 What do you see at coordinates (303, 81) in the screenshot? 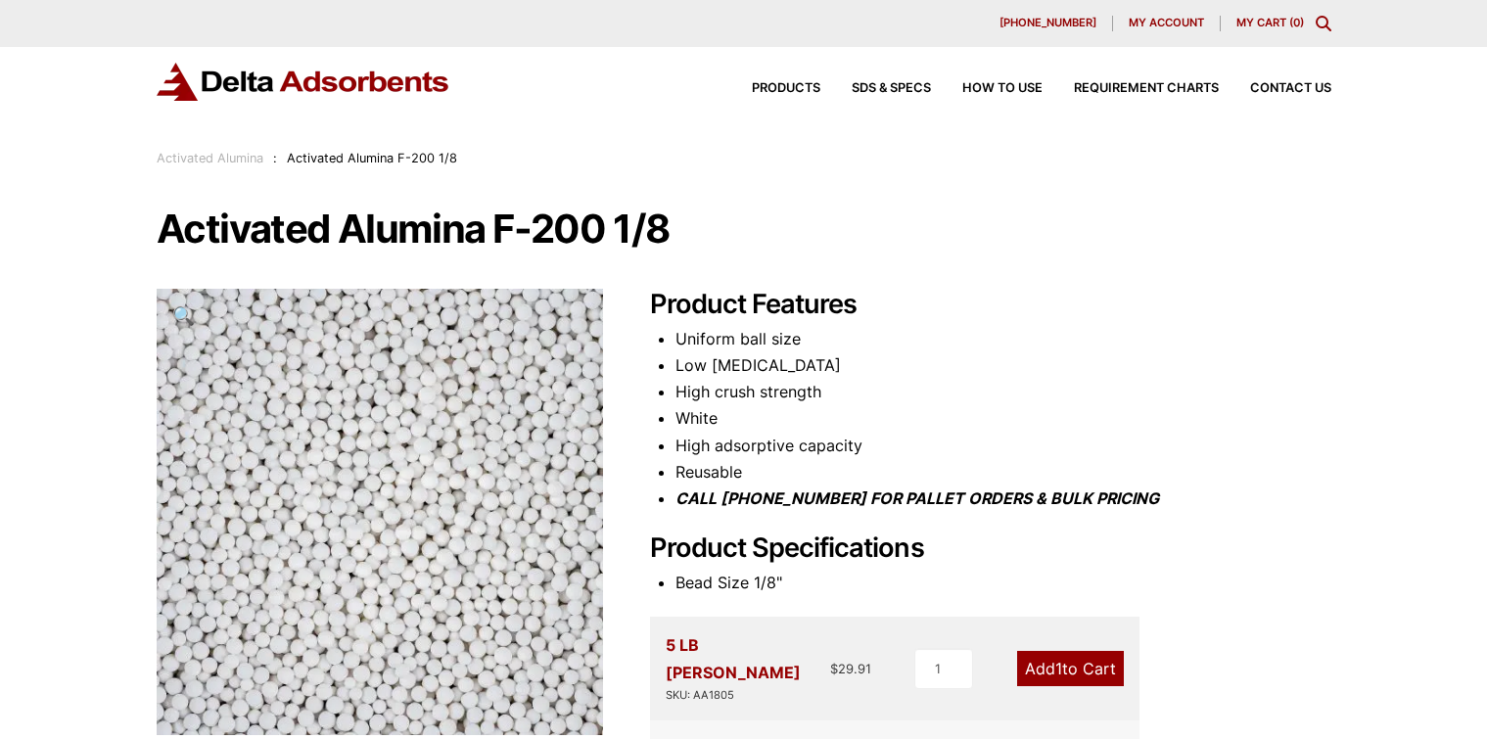
I see `img: Delta Adsorbents` at bounding box center [303, 81].